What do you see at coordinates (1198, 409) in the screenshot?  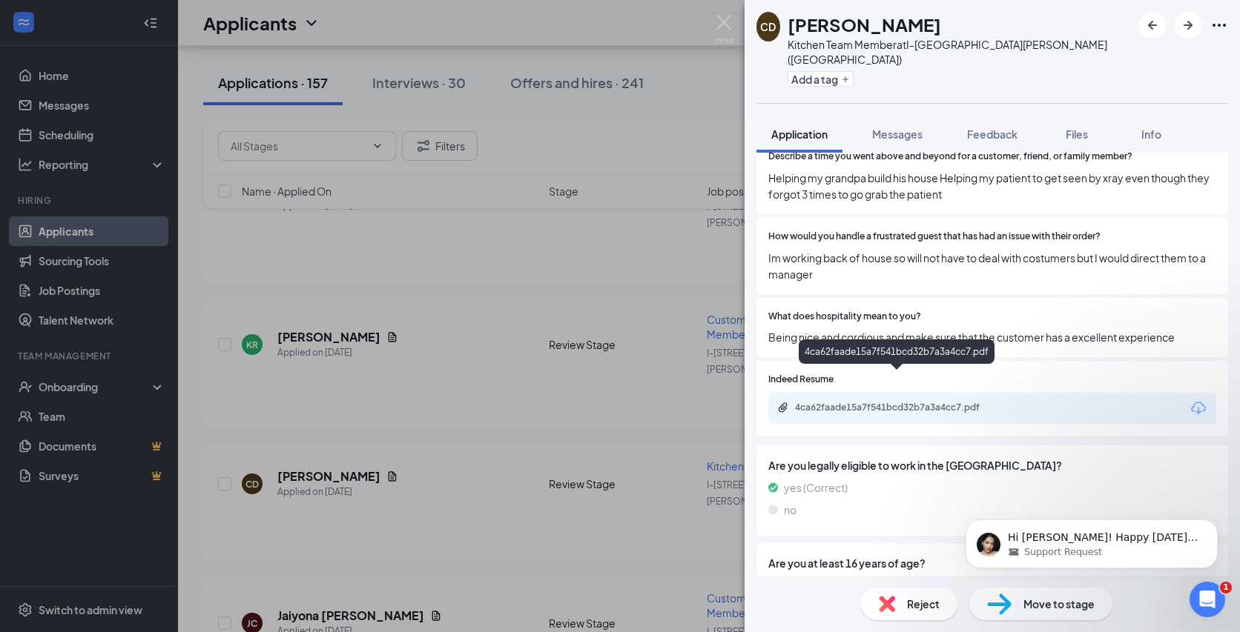 I see `svg: Download` at bounding box center [1198, 409].